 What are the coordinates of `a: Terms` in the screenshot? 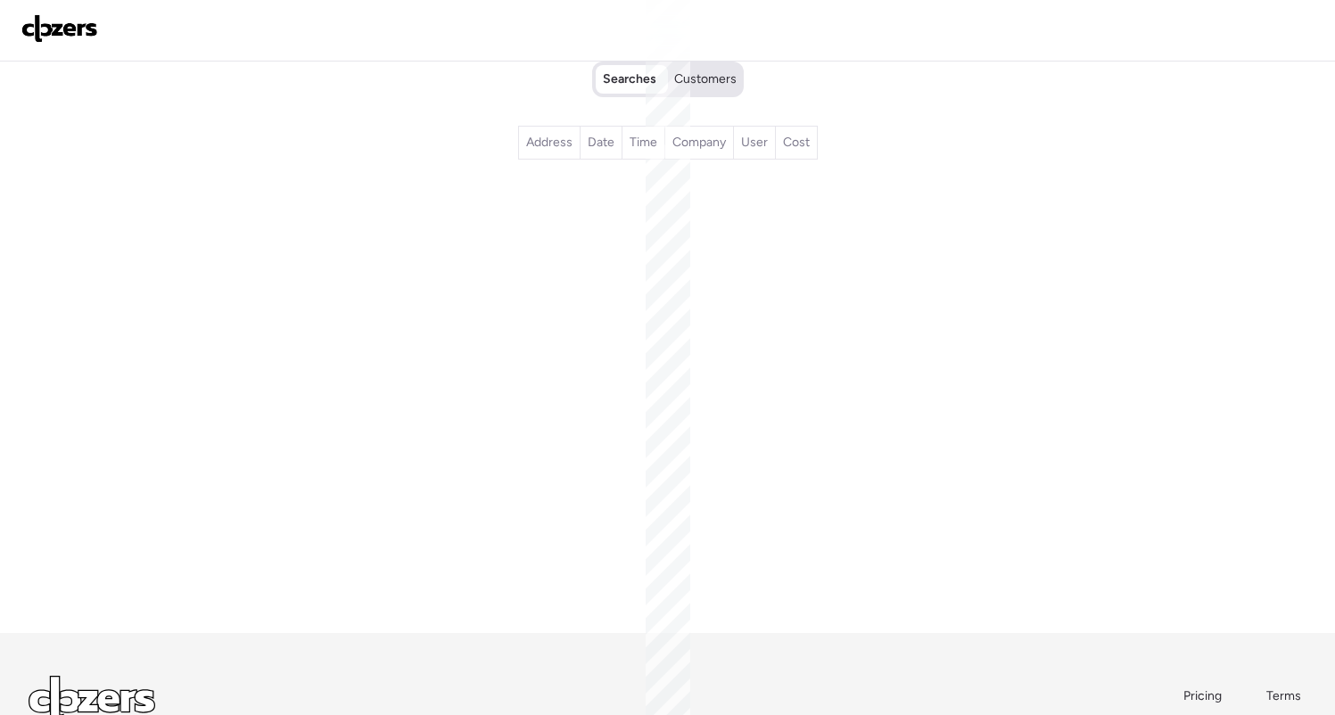 It's located at (1286, 696).